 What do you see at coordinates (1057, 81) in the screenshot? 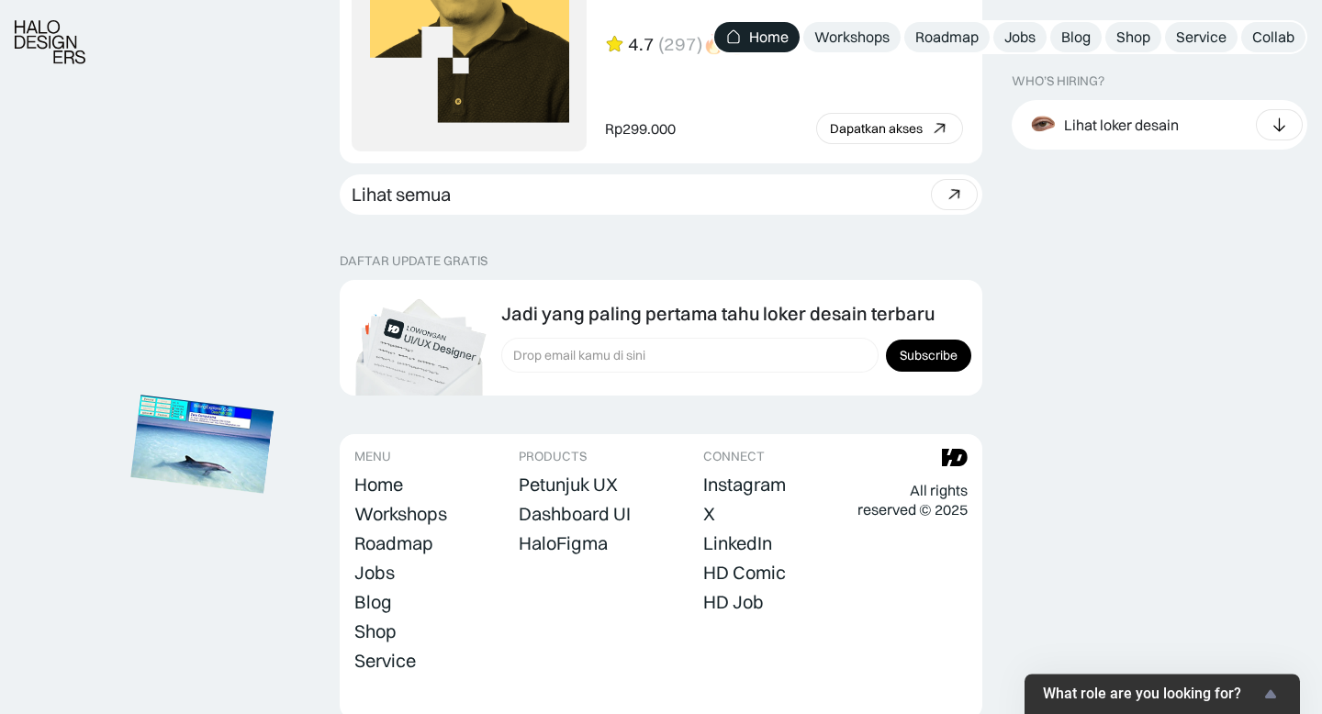
I see `div: WHO’S HIRING?` at bounding box center [1057, 81].